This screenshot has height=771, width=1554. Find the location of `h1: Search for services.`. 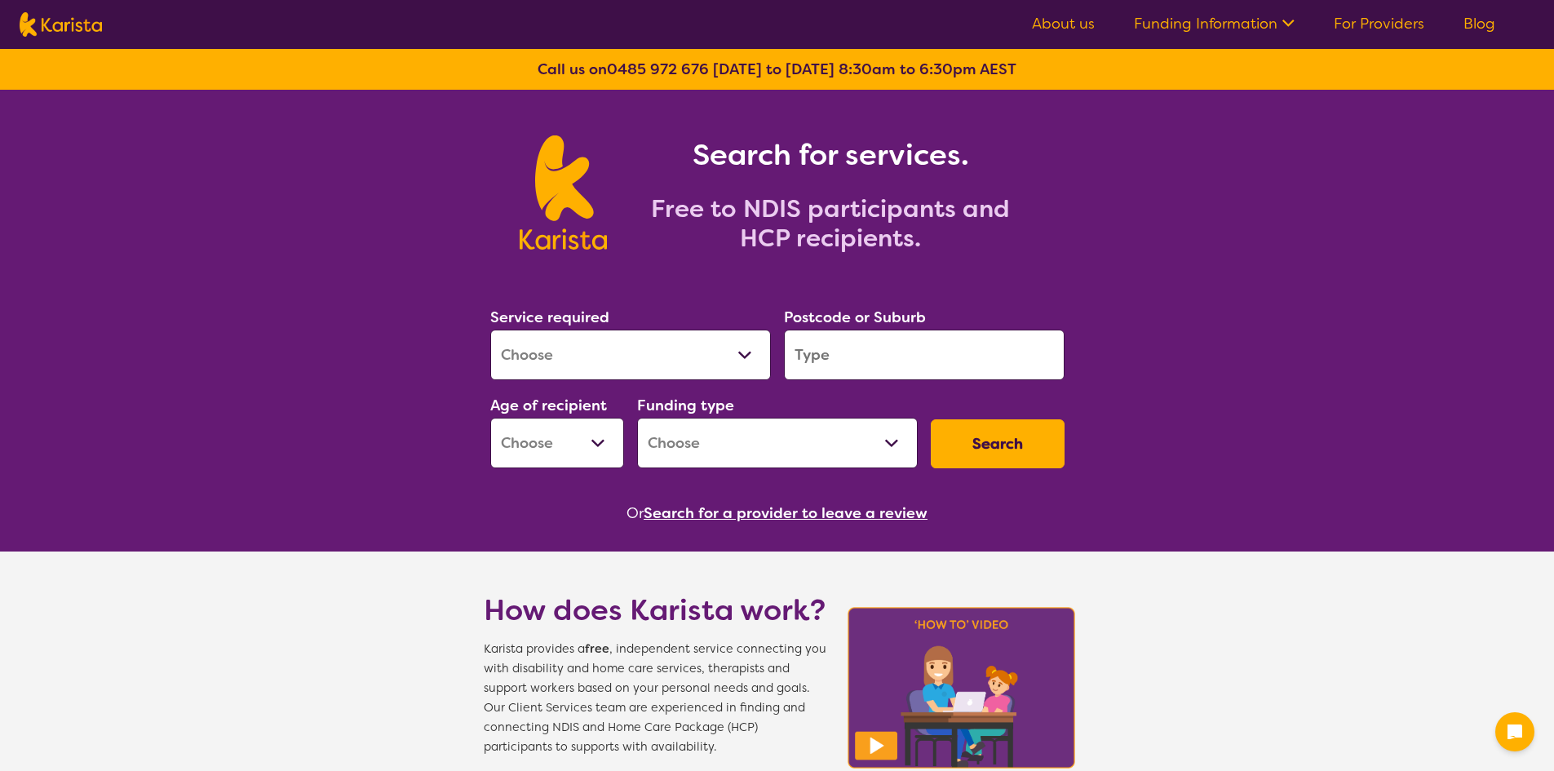

h1: Search for services. is located at coordinates (830, 155).